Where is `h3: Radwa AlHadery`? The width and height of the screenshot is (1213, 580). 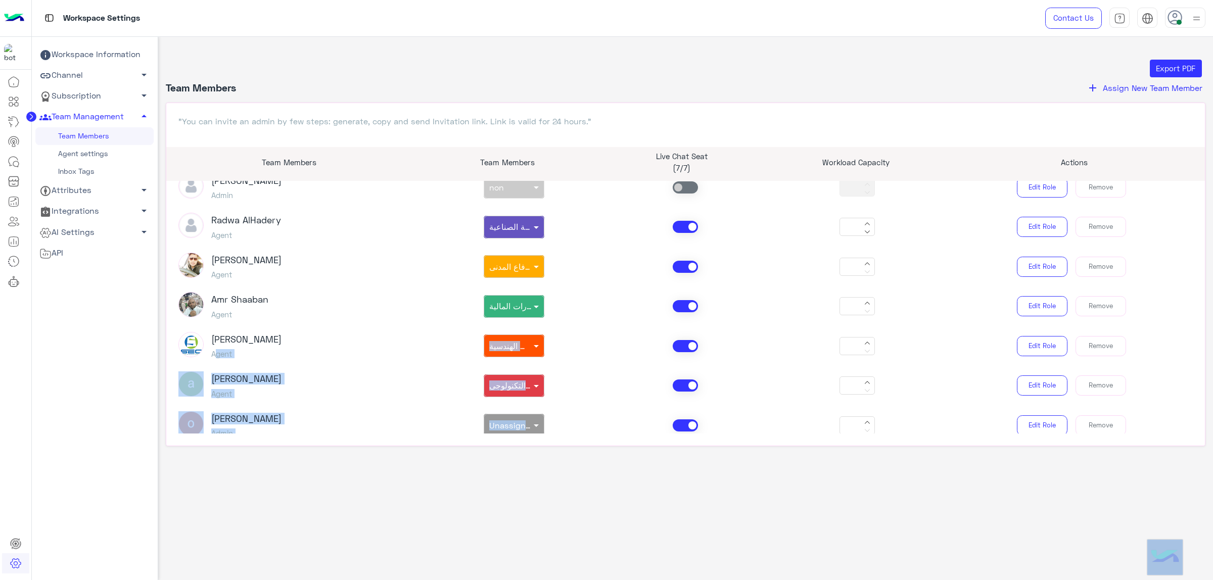
h3: Radwa AlHadery is located at coordinates (246, 220).